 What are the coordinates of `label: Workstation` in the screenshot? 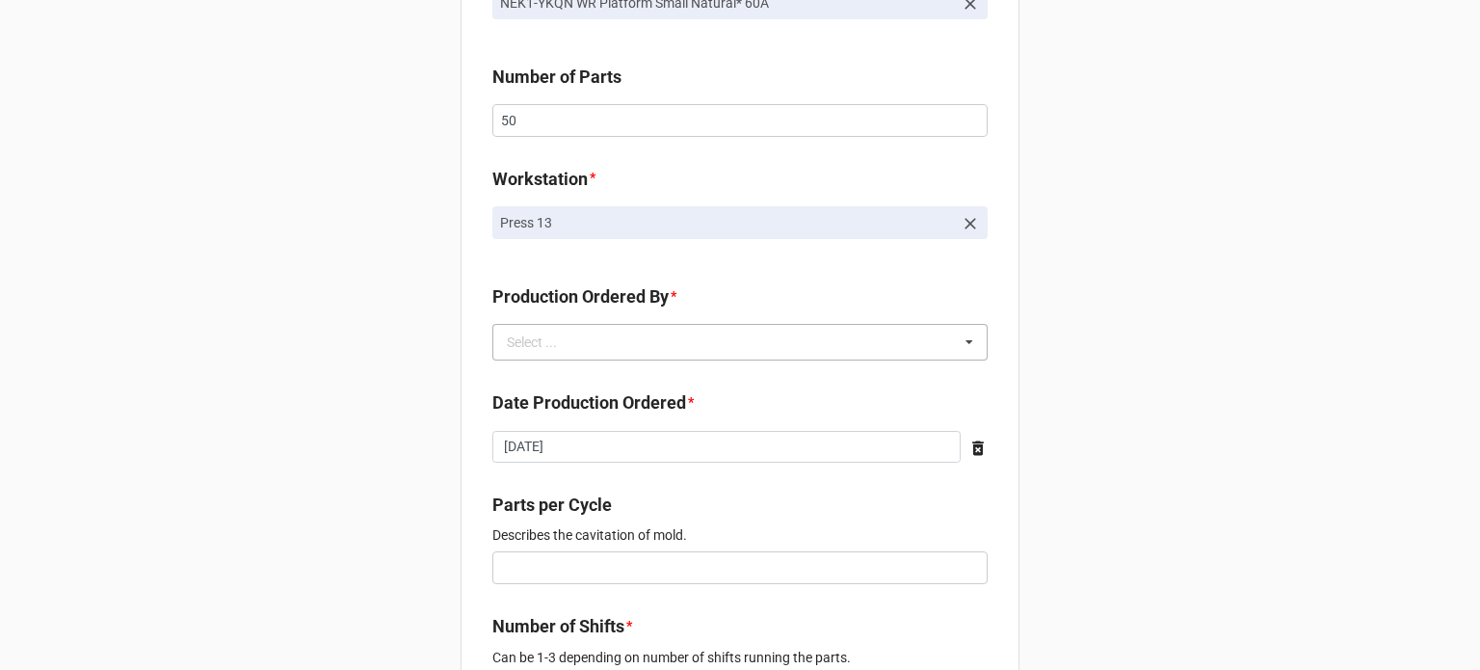 It's located at (539, 179).